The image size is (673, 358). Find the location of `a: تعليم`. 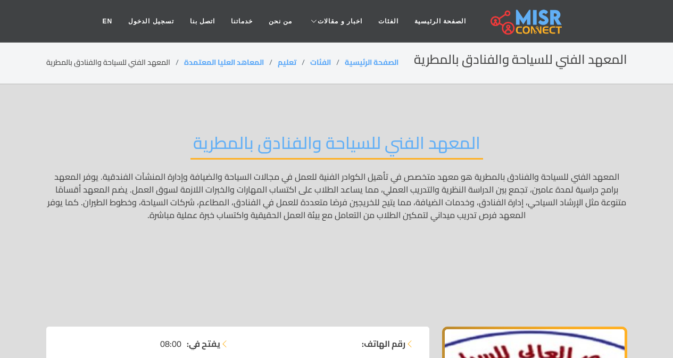

a: تعليم is located at coordinates (287, 62).